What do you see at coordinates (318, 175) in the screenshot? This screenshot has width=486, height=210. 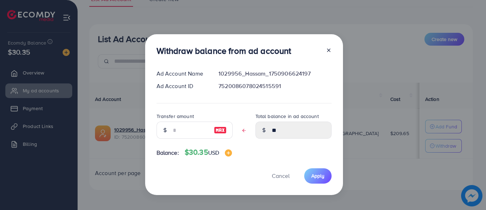 I see `button: Apply` at bounding box center [318, 175].